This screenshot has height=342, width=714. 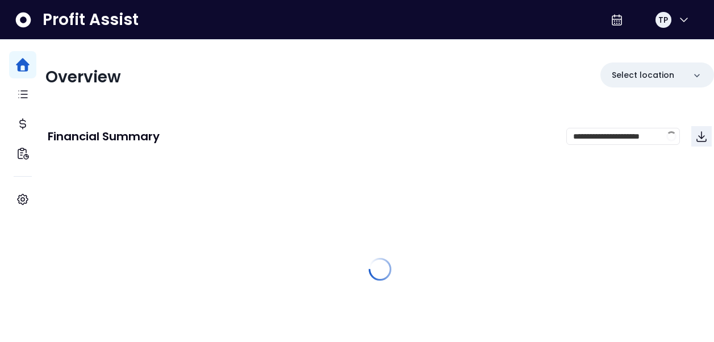 I want to click on p: Select location, so click(x=643, y=75).